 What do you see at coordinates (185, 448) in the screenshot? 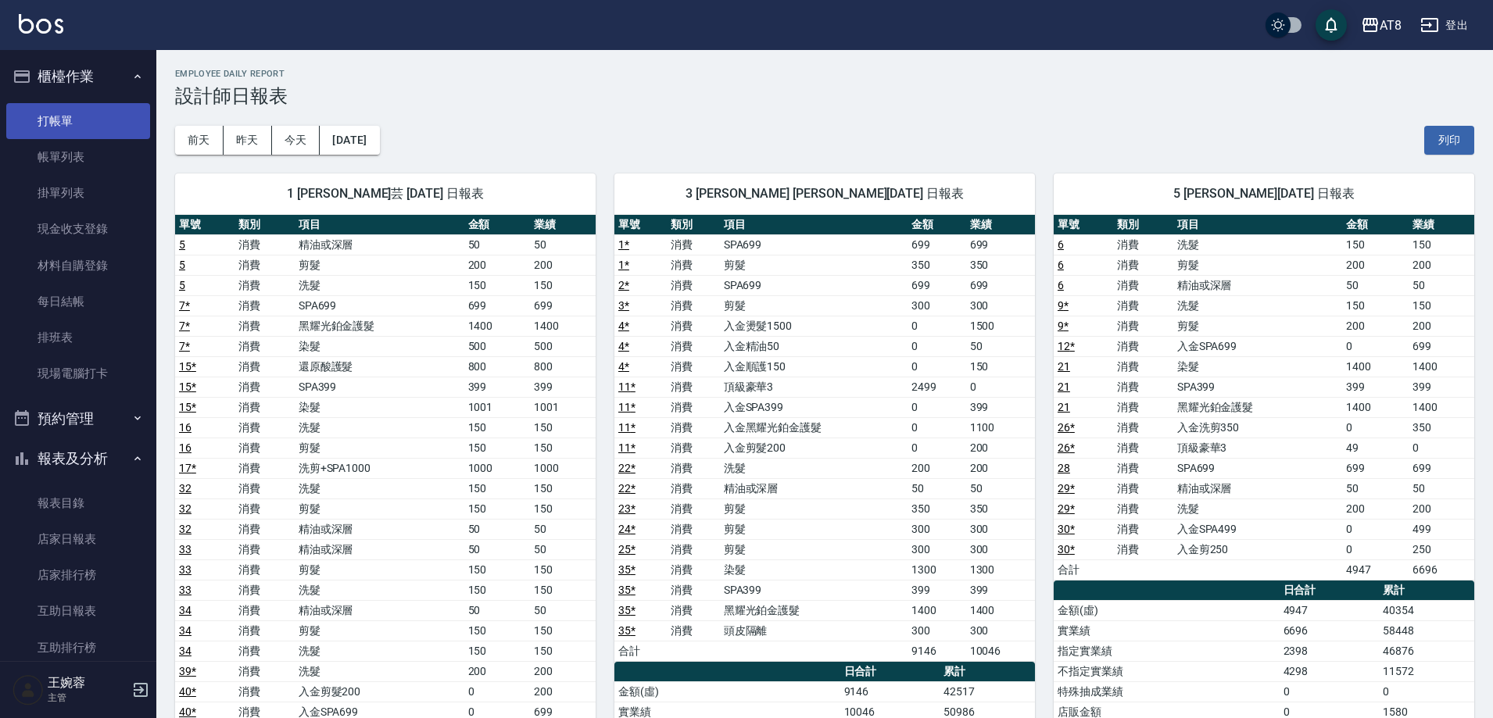
I see `a: 16` at bounding box center [185, 448].